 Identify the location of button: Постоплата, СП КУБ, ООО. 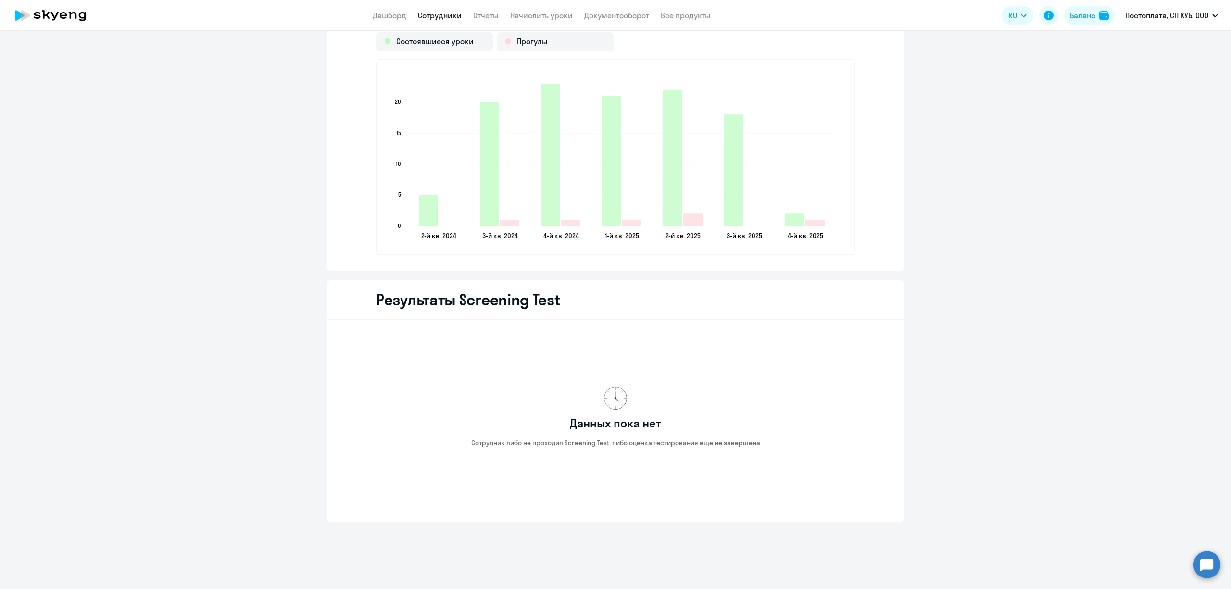
(1172, 15).